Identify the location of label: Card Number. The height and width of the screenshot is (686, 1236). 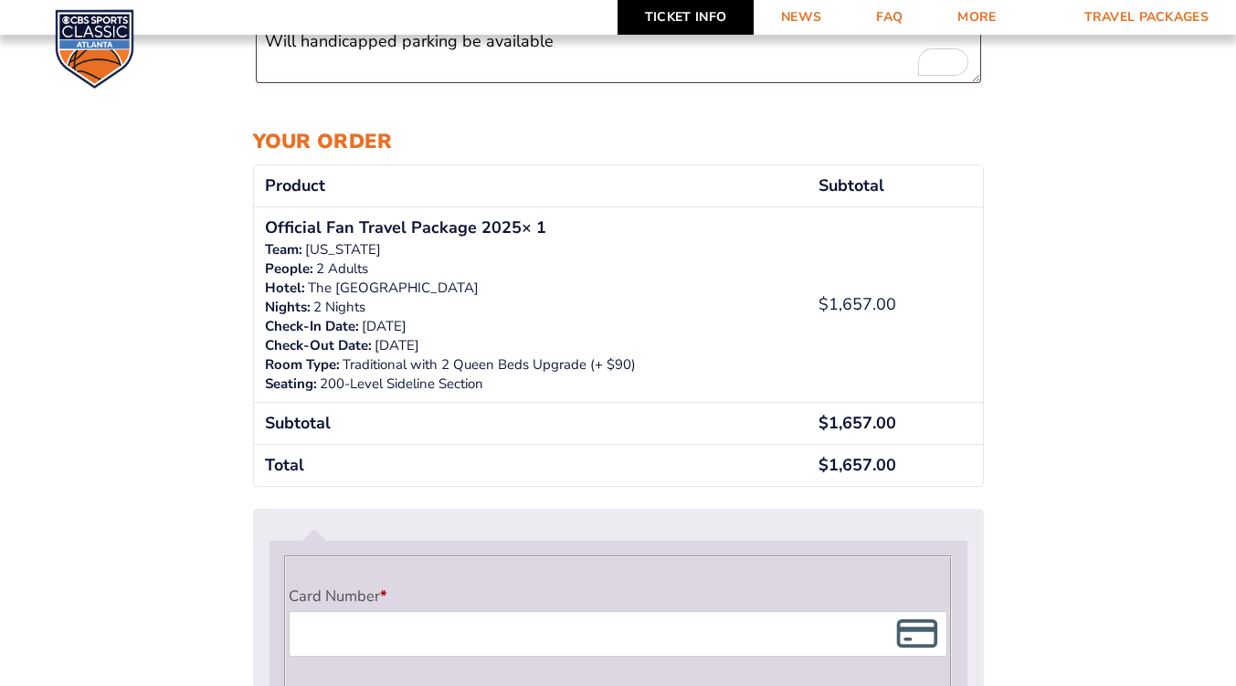
(618, 596).